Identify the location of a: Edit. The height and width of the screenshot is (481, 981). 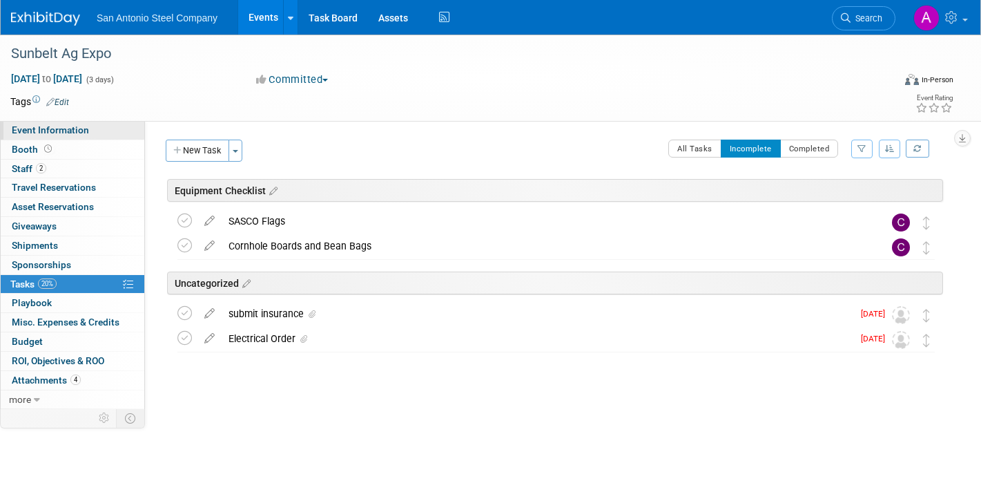
(57, 102).